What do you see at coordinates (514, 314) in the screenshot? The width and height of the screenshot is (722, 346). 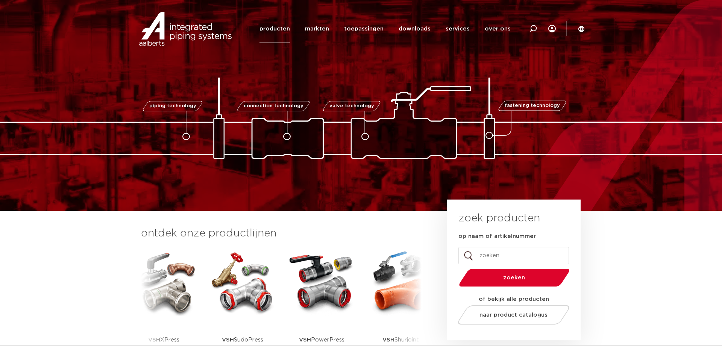 I see `a: naar product catalogus` at bounding box center [514, 314].